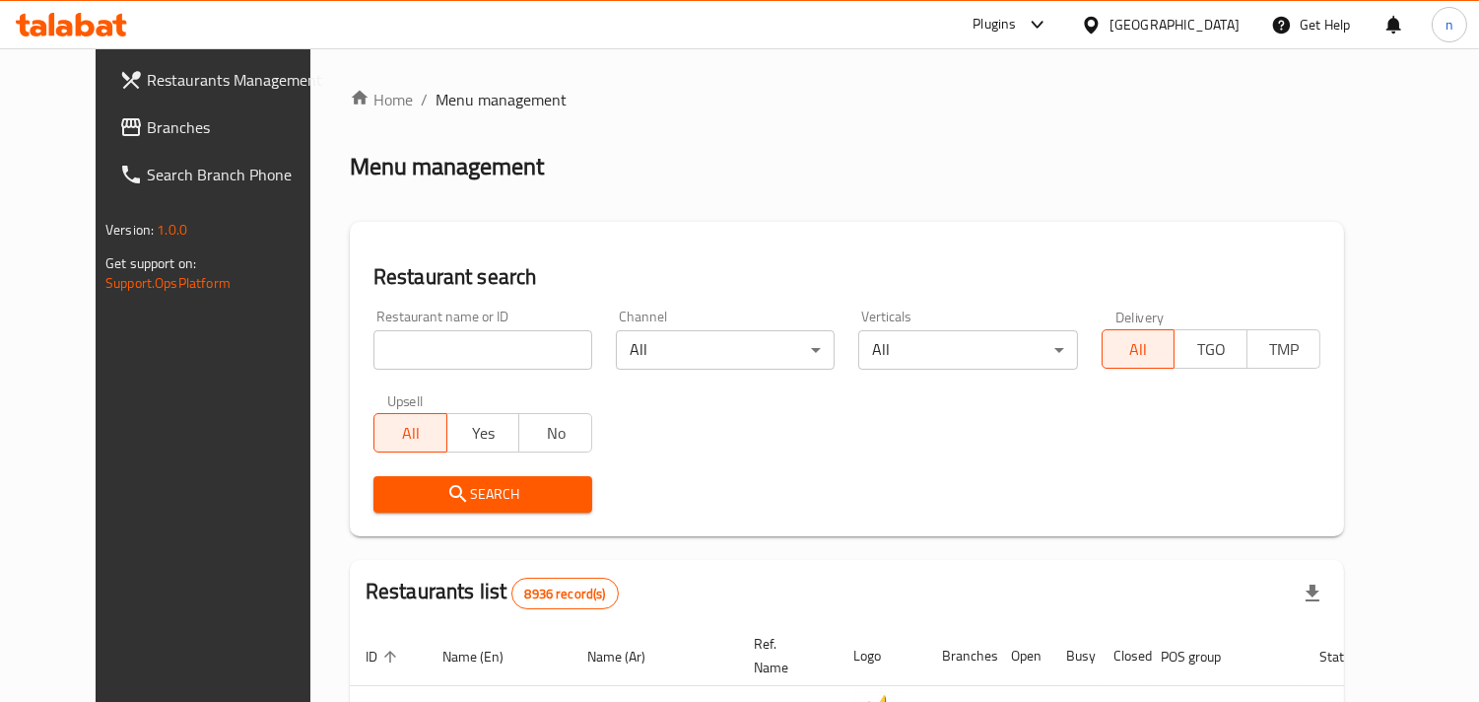  I want to click on span: Name (En), so click(486, 656).